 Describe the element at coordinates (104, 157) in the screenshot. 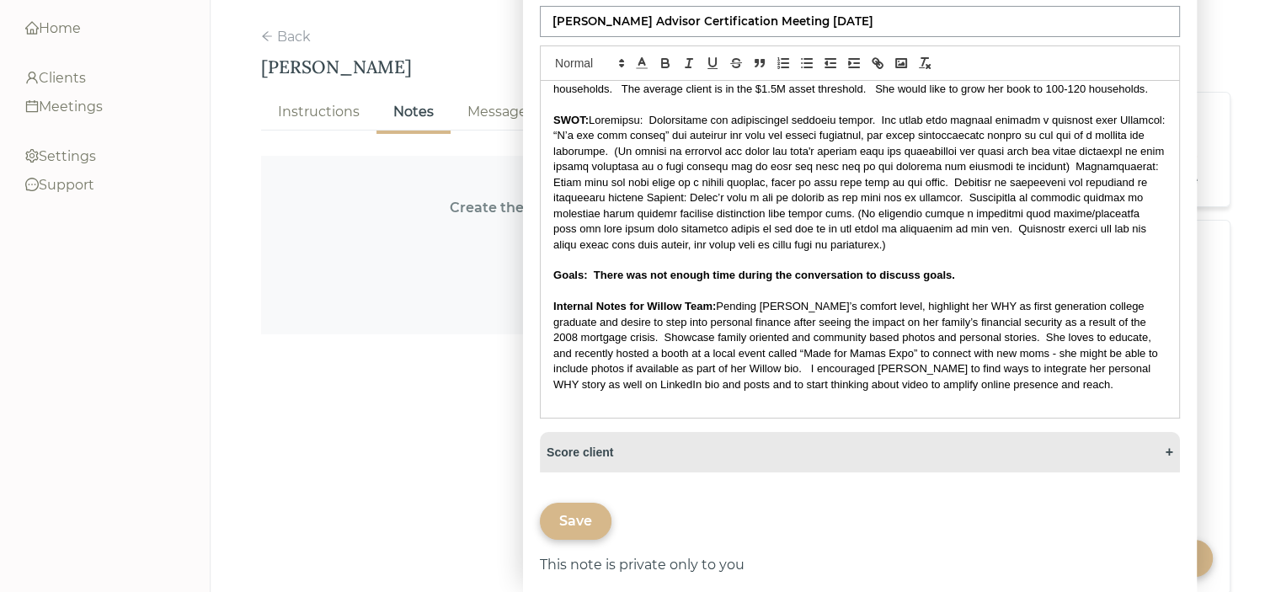

I see `a: settingSettings` at that location.